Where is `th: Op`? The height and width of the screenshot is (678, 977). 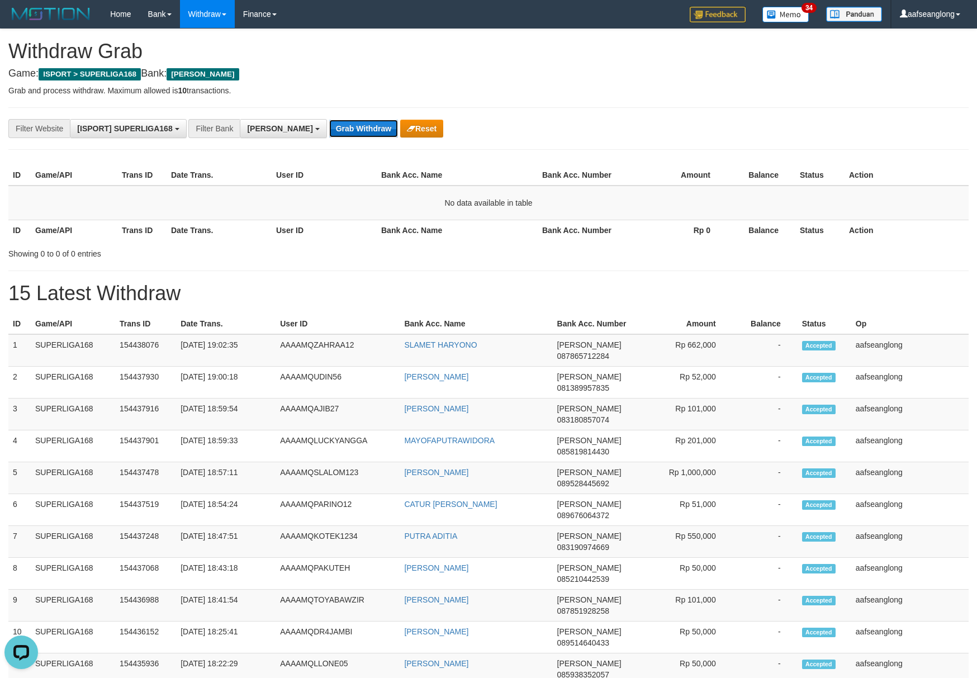
th: Op is located at coordinates (910, 324).